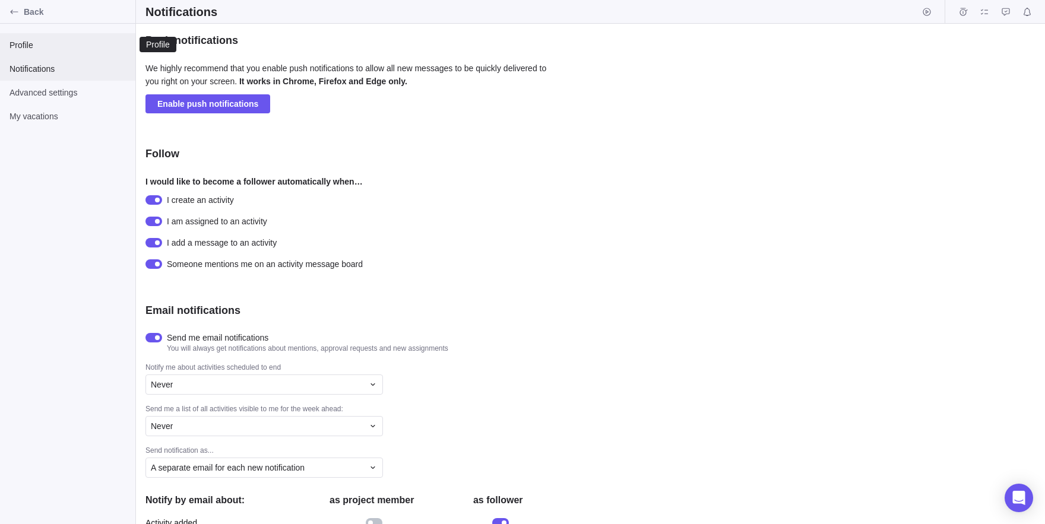  What do you see at coordinates (353, 369) in the screenshot?
I see `div: Notify me about activities scheduled to end` at bounding box center [353, 369].